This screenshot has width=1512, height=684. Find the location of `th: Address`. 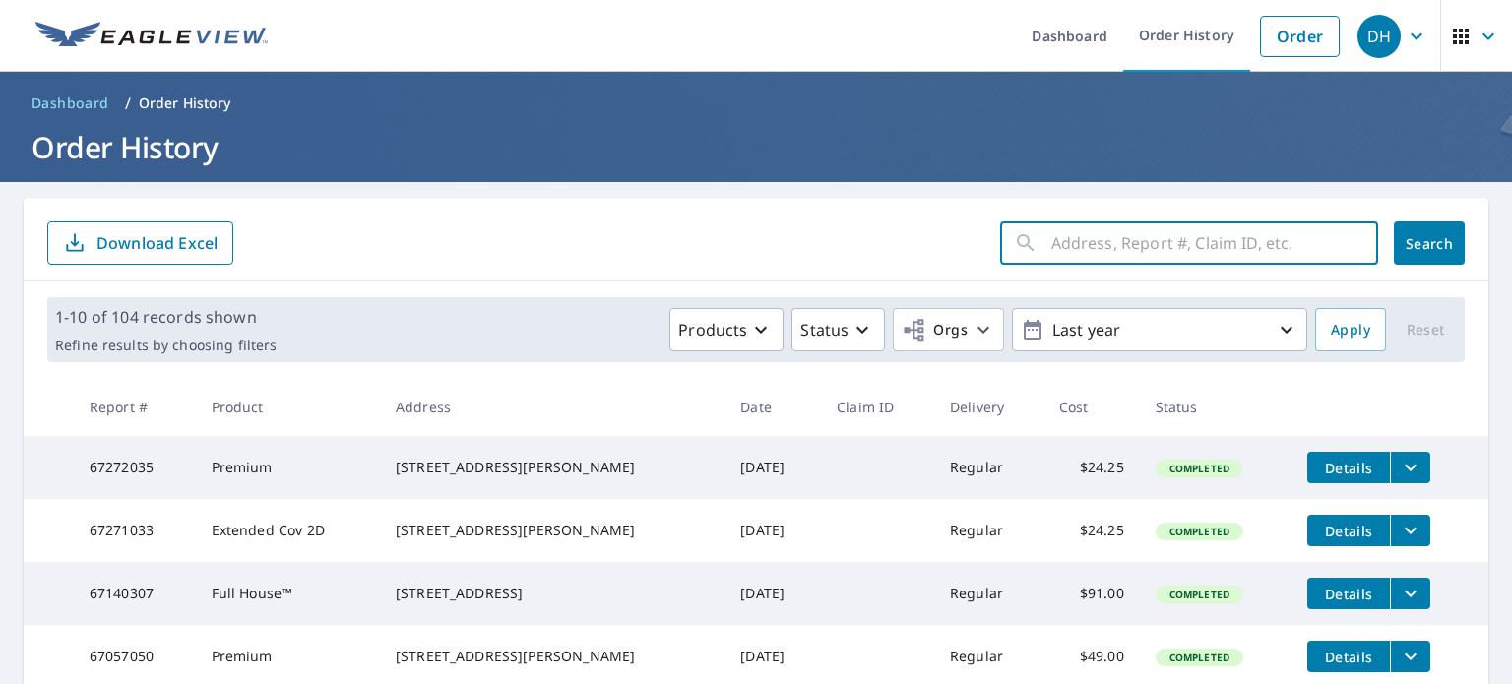

th: Address is located at coordinates (552, 407).